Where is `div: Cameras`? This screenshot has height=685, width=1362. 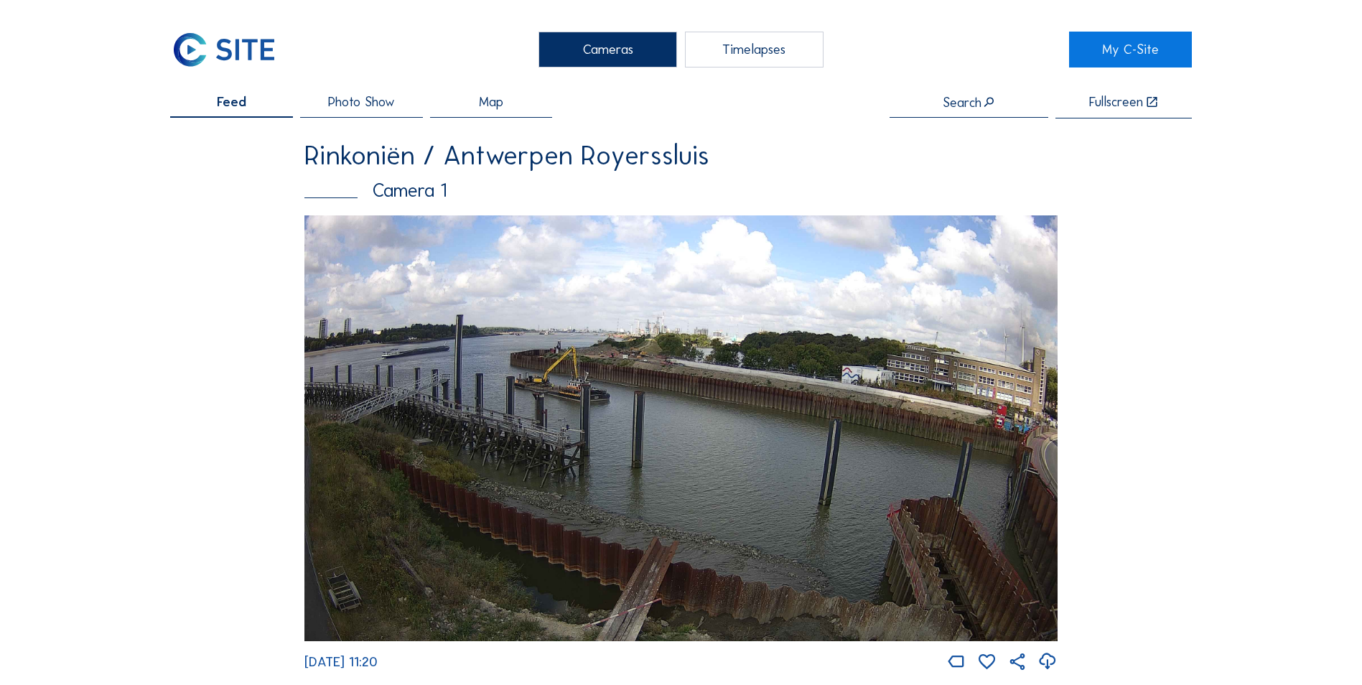
div: Cameras is located at coordinates (607, 50).